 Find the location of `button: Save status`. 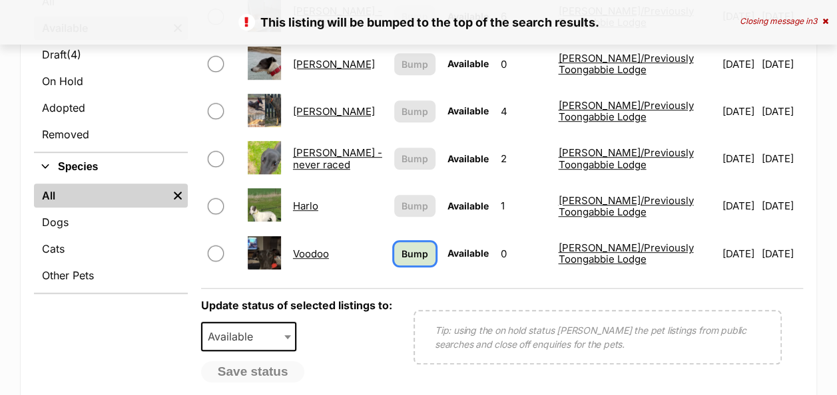

button: Save status is located at coordinates (253, 372).